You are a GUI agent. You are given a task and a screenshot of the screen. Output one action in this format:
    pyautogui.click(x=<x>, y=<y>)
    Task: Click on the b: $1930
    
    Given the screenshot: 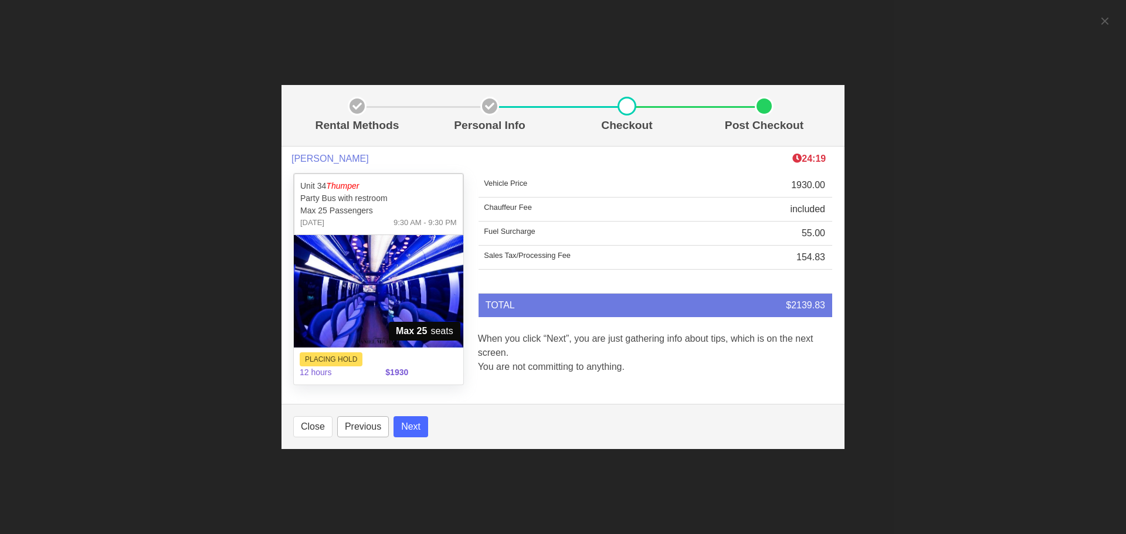 What is the action you would take?
    pyautogui.click(x=397, y=373)
    